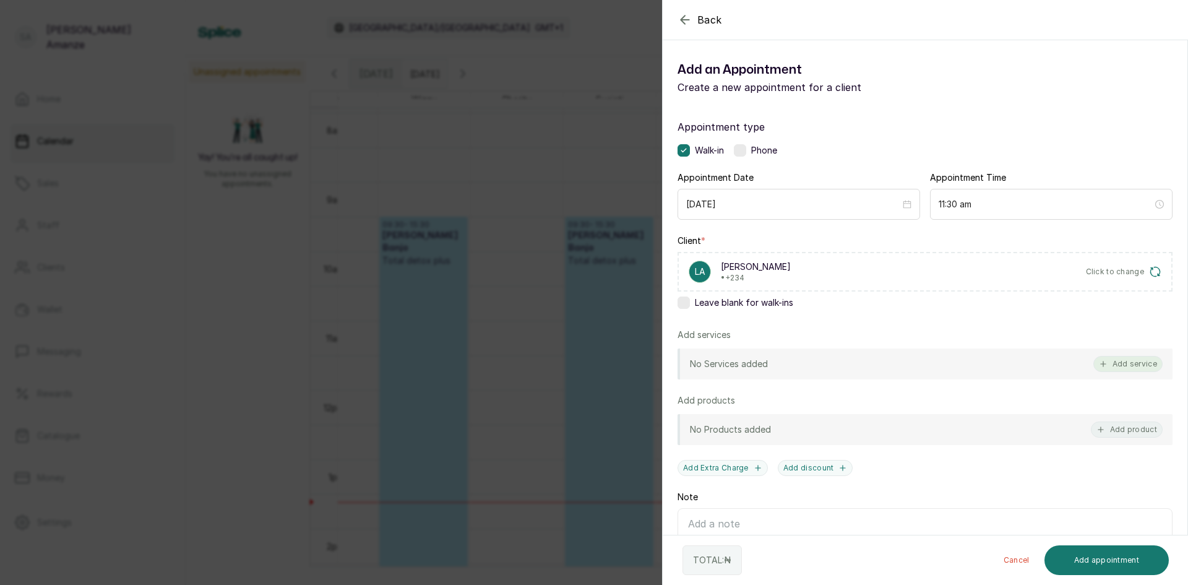 The image size is (1188, 585). I want to click on p: Create a new appointment for a client, so click(802, 87).